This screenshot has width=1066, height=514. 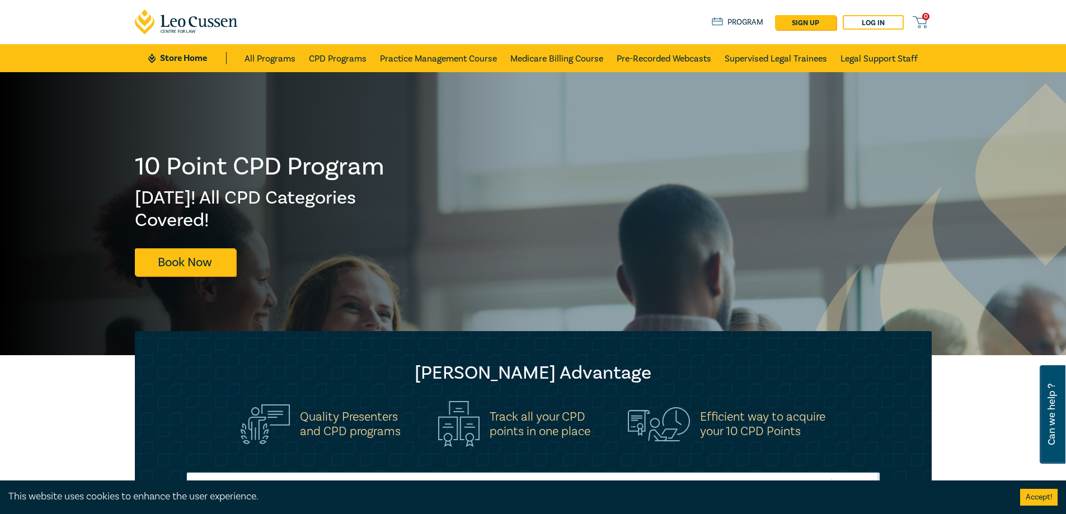 What do you see at coordinates (270, 58) in the screenshot?
I see `a: All Programs` at bounding box center [270, 58].